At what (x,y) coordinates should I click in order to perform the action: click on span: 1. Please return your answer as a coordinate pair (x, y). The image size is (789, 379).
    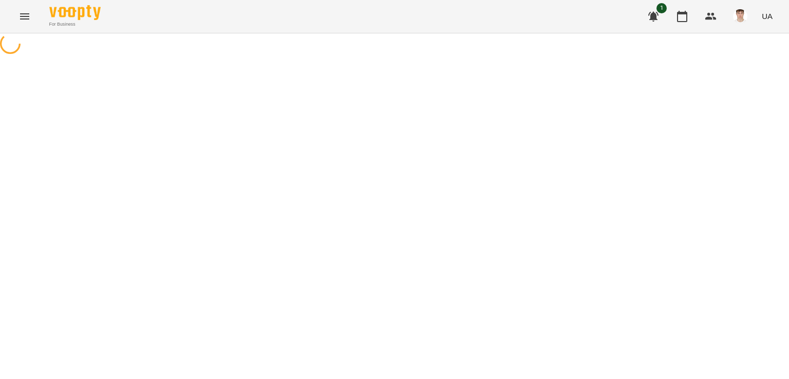
    Looking at the image, I should click on (661, 8).